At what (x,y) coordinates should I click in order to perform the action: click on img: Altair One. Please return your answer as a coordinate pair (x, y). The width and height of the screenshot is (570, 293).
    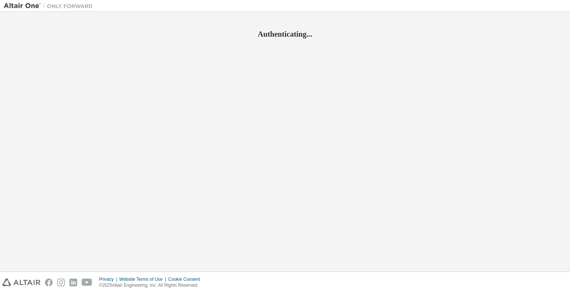
    Looking at the image, I should click on (50, 6).